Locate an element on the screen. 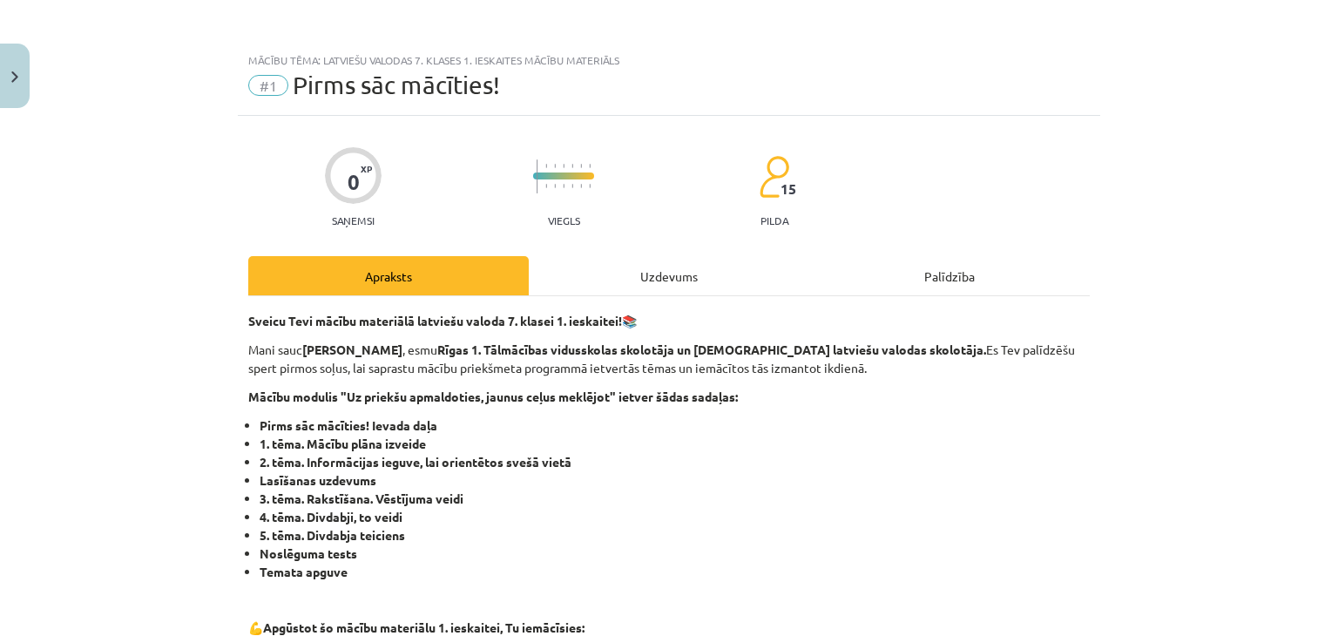 This screenshot has height=636, width=1338. strong: Apgūstot šo mācību materiālu 1. ieskaitei, Tu iemācīsies: is located at coordinates (423, 627).